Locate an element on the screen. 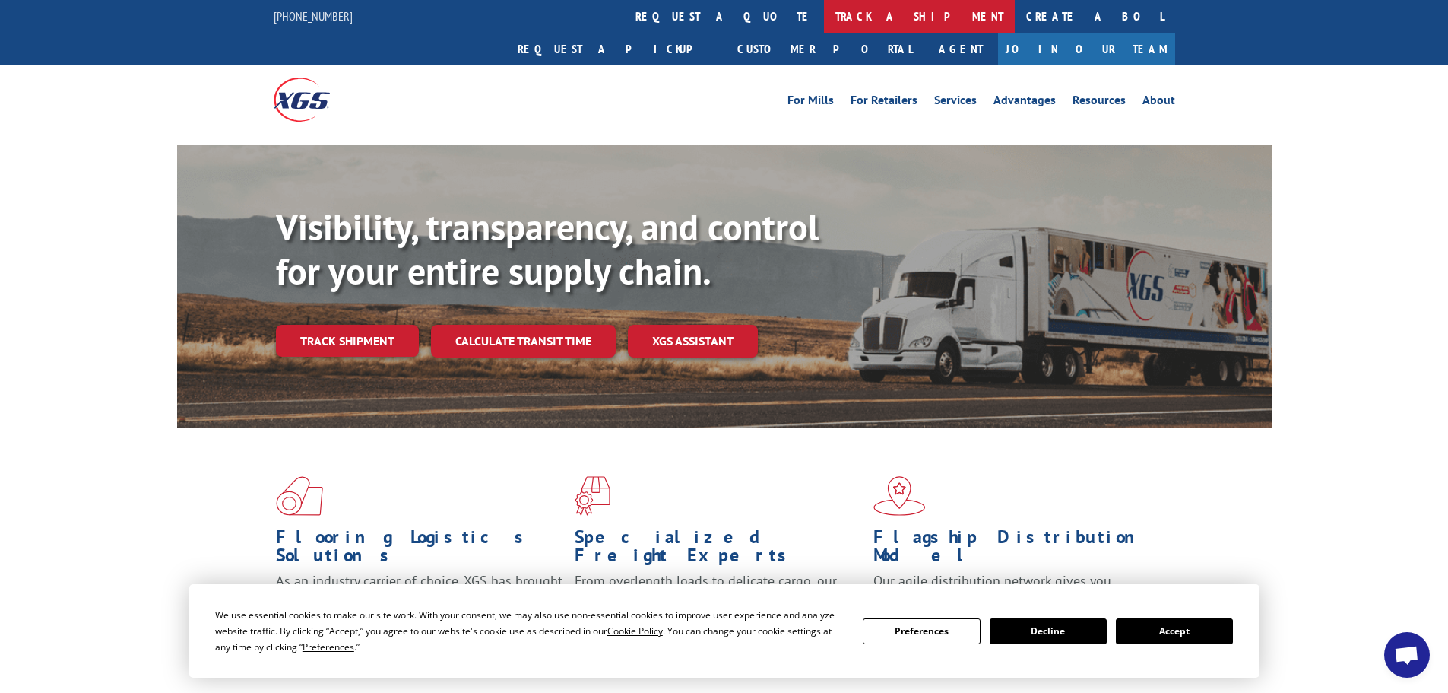 This screenshot has width=1448, height=693. img: xgs-icon-flagship-distribution-model-red is located at coordinates (899, 496).